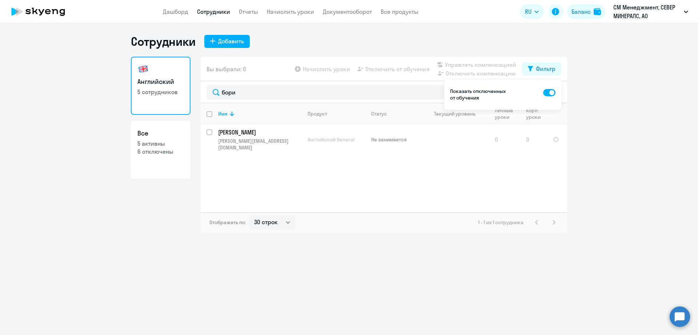 This screenshot has height=335, width=698. I want to click on div: Баланс, so click(581, 12).